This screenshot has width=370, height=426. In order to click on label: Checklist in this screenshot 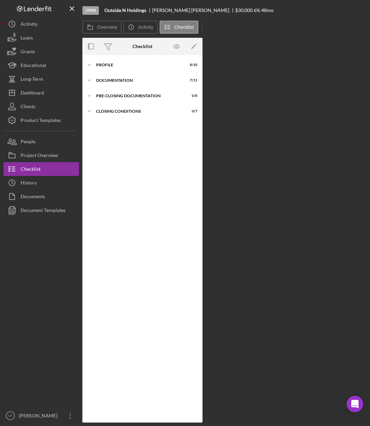, I will do `click(184, 27)`.